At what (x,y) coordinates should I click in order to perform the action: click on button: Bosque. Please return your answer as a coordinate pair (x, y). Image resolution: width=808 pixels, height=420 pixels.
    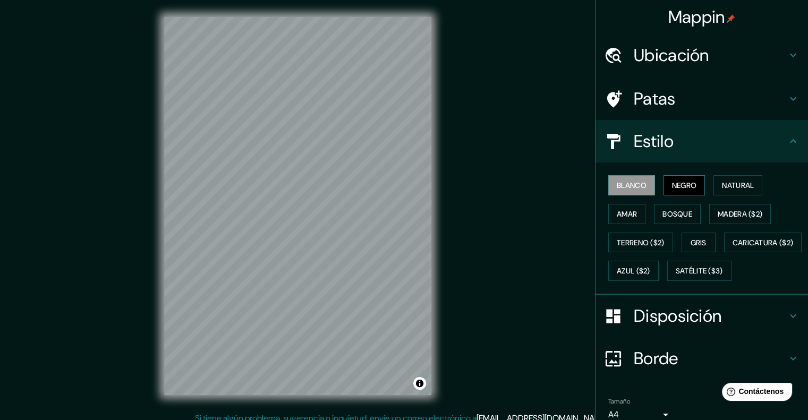
    Looking at the image, I should click on (678, 214).